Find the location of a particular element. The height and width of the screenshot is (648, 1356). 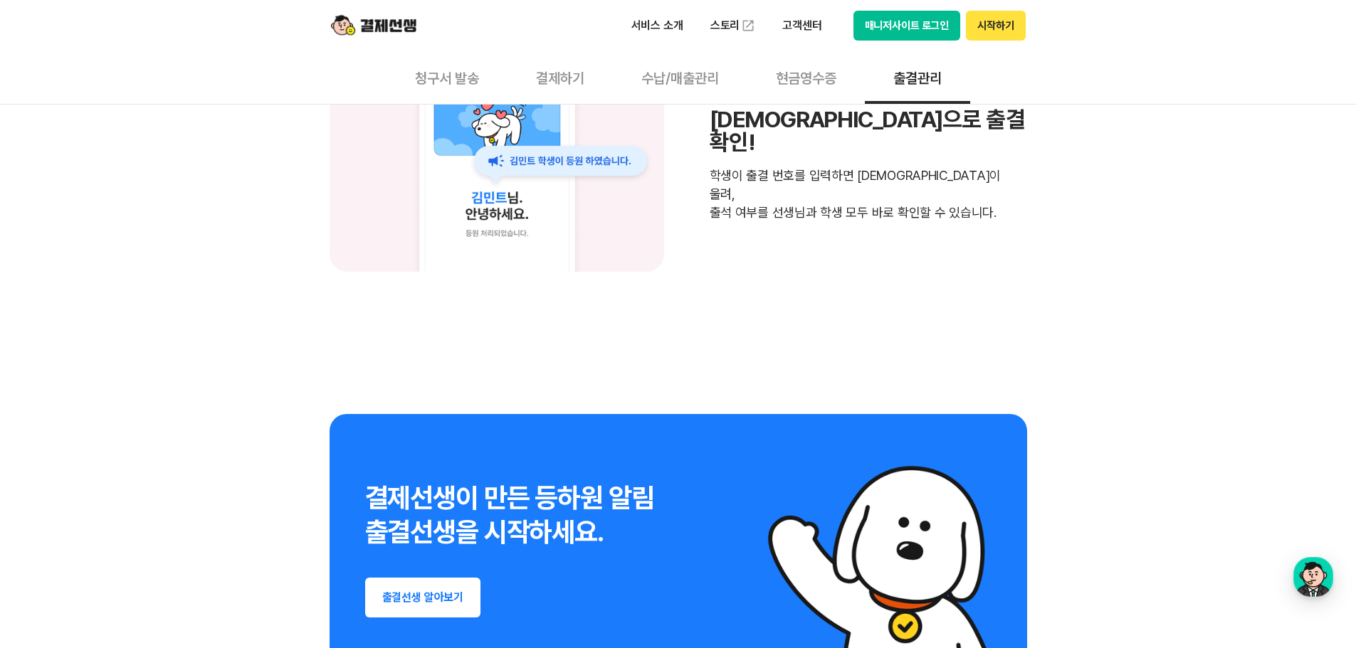

span: 홈 is located at coordinates (49, 478).